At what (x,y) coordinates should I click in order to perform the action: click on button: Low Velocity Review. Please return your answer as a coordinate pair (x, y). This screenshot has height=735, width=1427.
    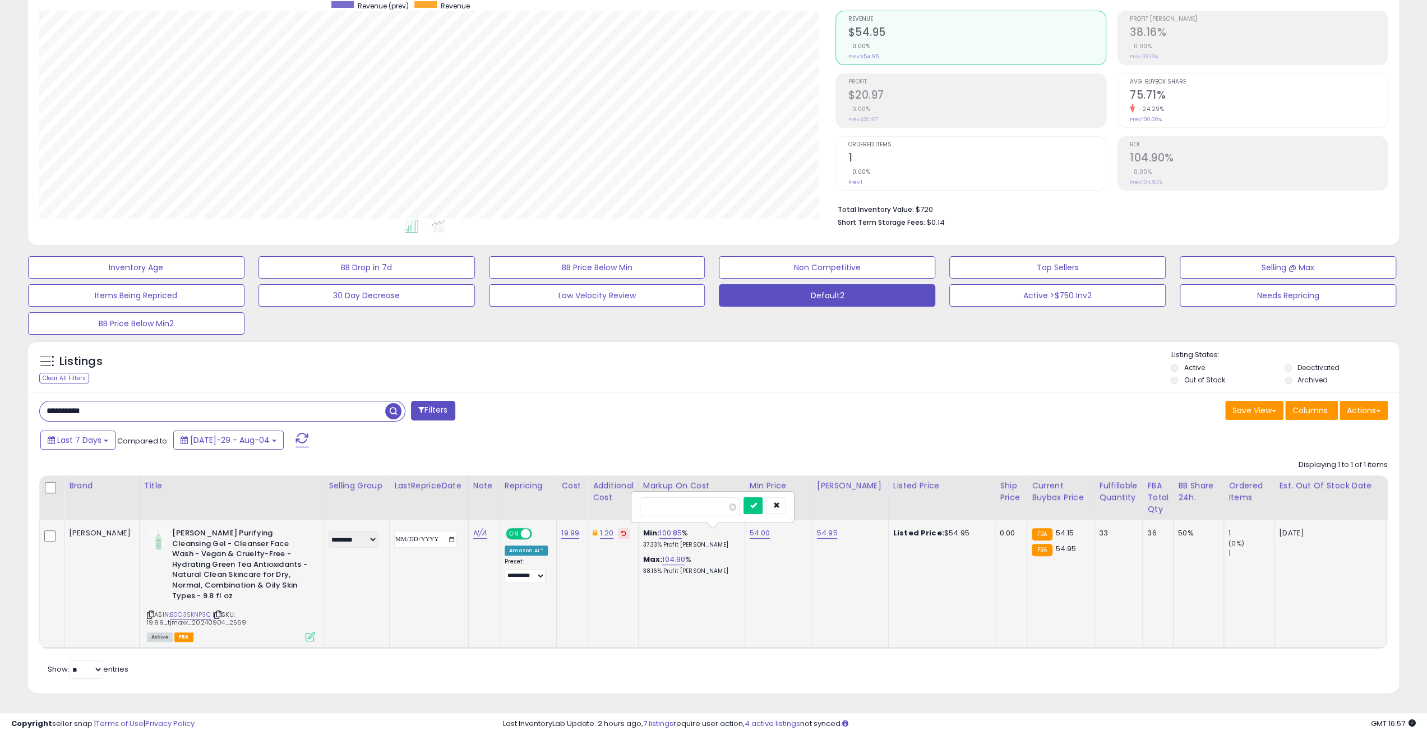
    Looking at the image, I should click on (597, 296).